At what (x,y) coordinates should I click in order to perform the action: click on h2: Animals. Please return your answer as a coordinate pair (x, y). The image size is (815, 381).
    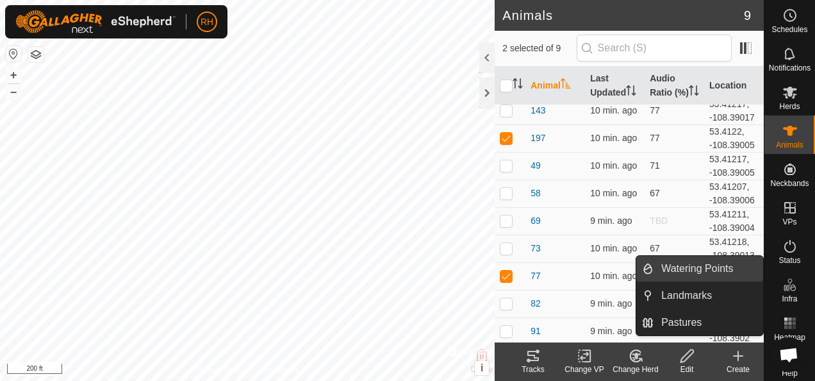
    Looking at the image, I should click on (623, 15).